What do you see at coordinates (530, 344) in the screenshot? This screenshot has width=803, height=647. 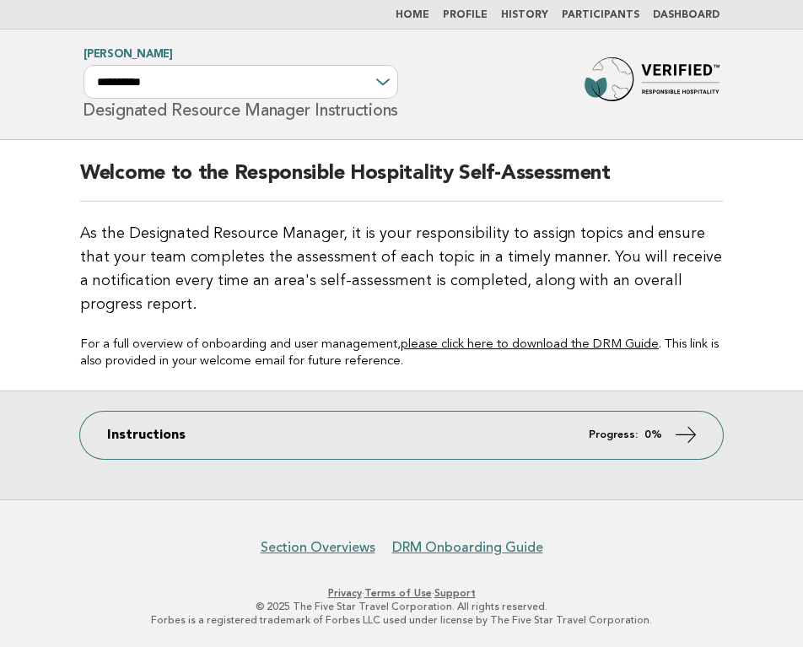 I see `a: please click here to download the DRM Guide` at bounding box center [530, 344].